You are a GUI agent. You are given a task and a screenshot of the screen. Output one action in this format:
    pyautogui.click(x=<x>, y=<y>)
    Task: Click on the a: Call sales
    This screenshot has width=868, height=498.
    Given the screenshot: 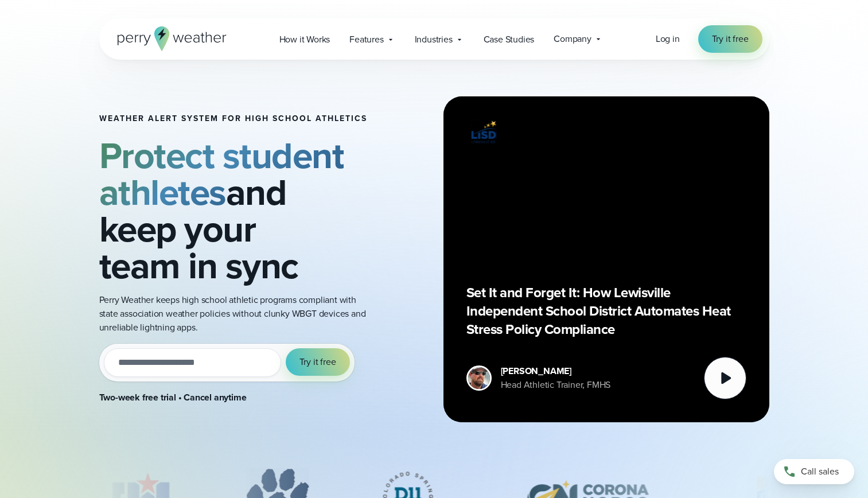 What is the action you would take?
    pyautogui.click(x=814, y=471)
    